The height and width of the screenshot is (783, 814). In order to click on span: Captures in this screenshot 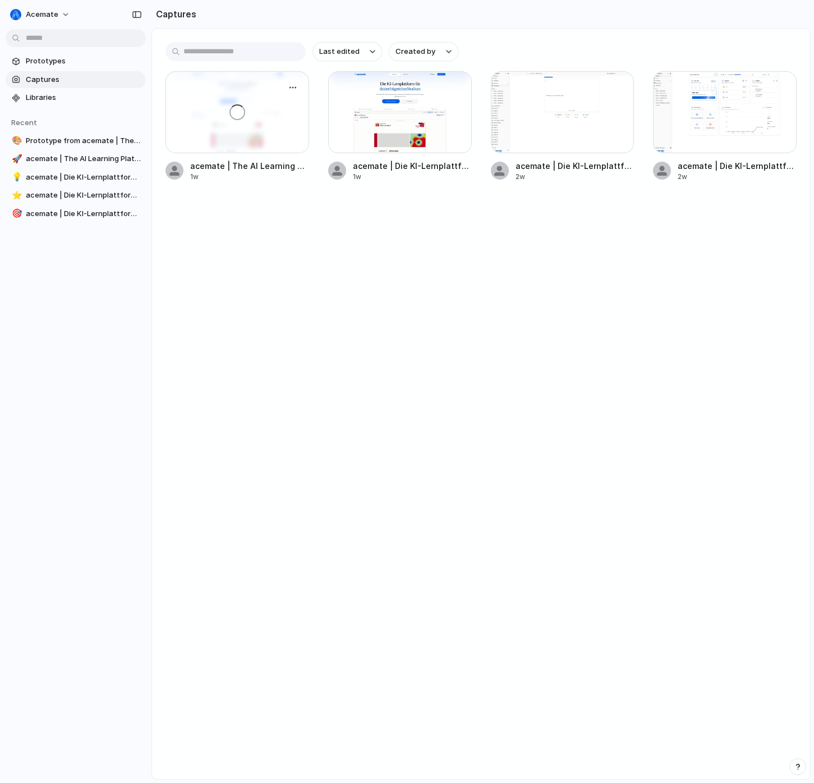, I will do `click(84, 80)`.